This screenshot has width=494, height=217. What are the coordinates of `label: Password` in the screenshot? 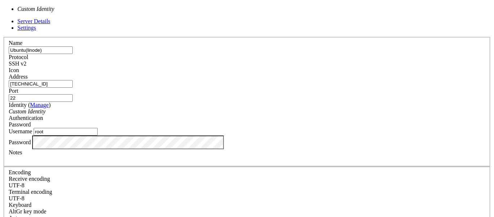 It's located at (20, 142).